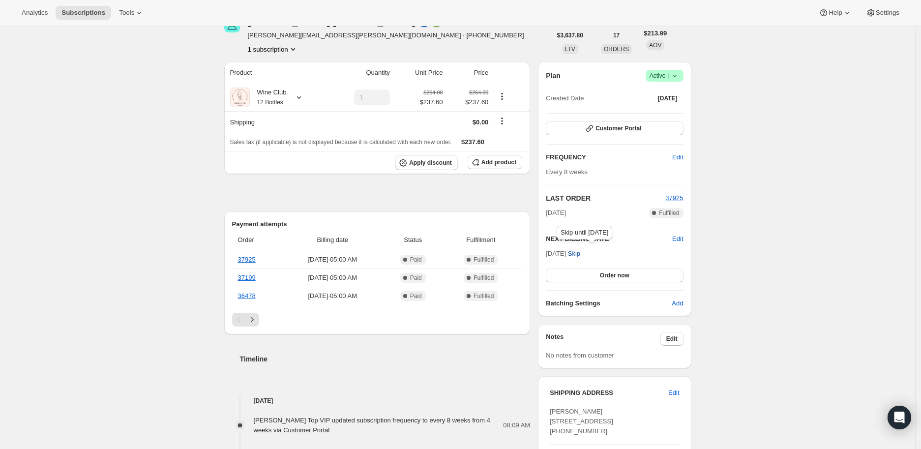 The image size is (921, 449). I want to click on button: Tools, so click(131, 13).